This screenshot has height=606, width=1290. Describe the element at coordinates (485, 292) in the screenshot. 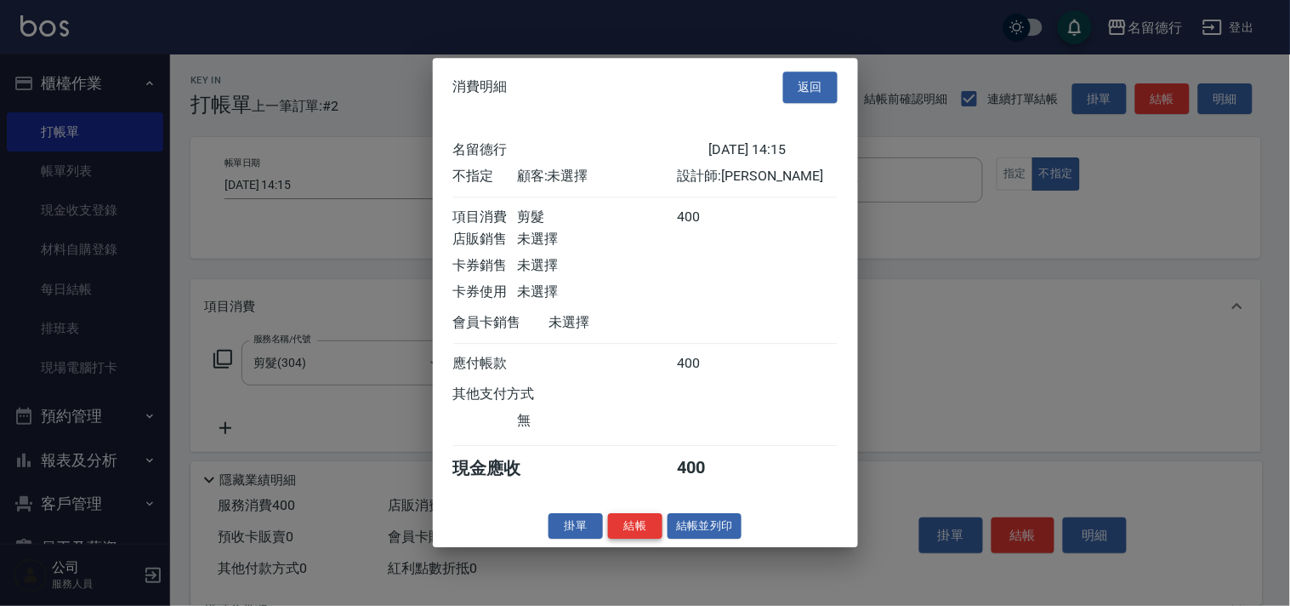

I see `div: 卡券使用` at that location.